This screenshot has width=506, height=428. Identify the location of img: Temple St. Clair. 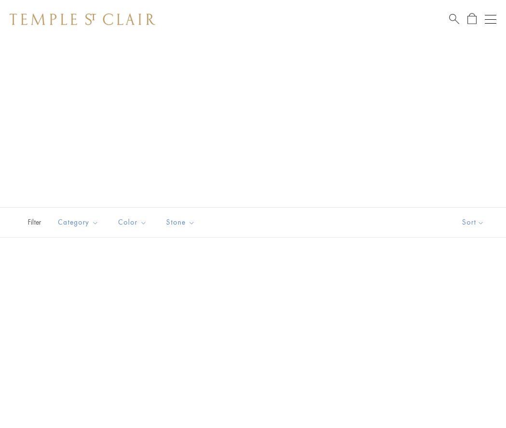
(82, 19).